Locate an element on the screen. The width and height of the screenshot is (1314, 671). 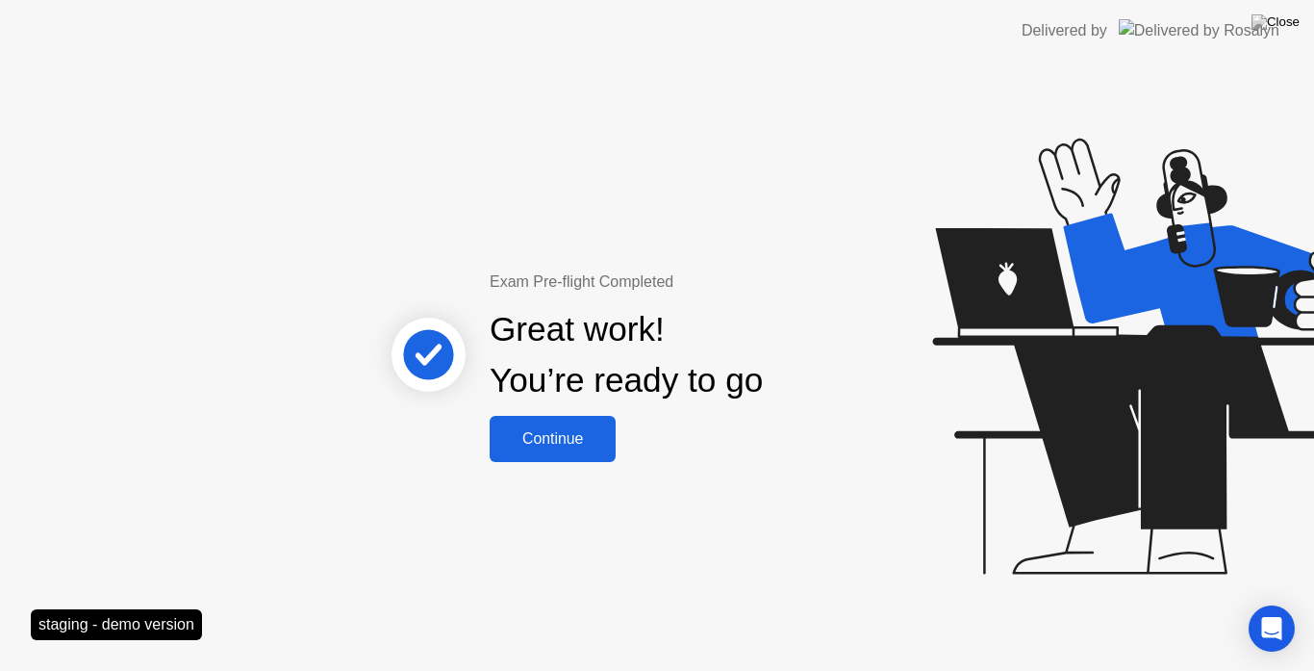
div: Continue is located at coordinates (552, 439).